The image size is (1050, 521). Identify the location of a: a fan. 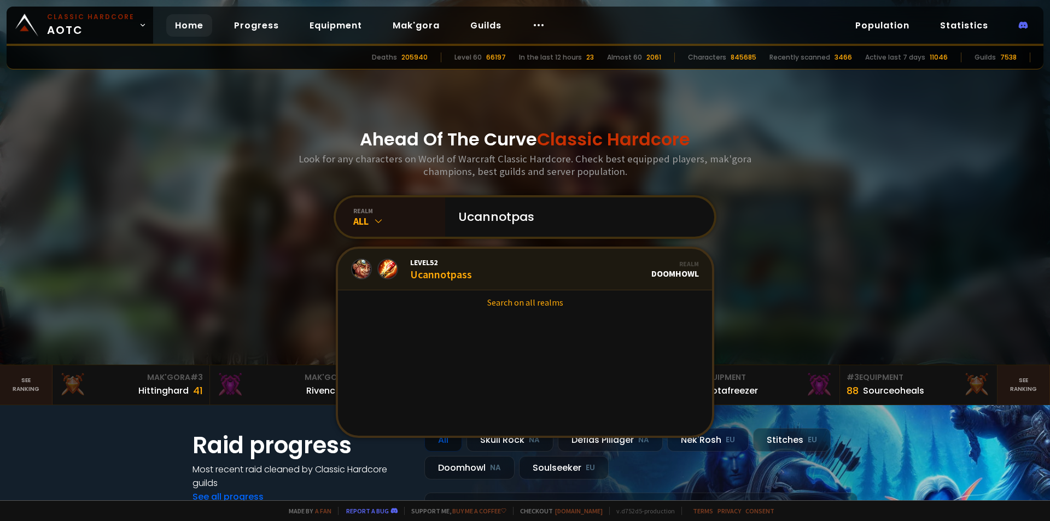
(323, 511).